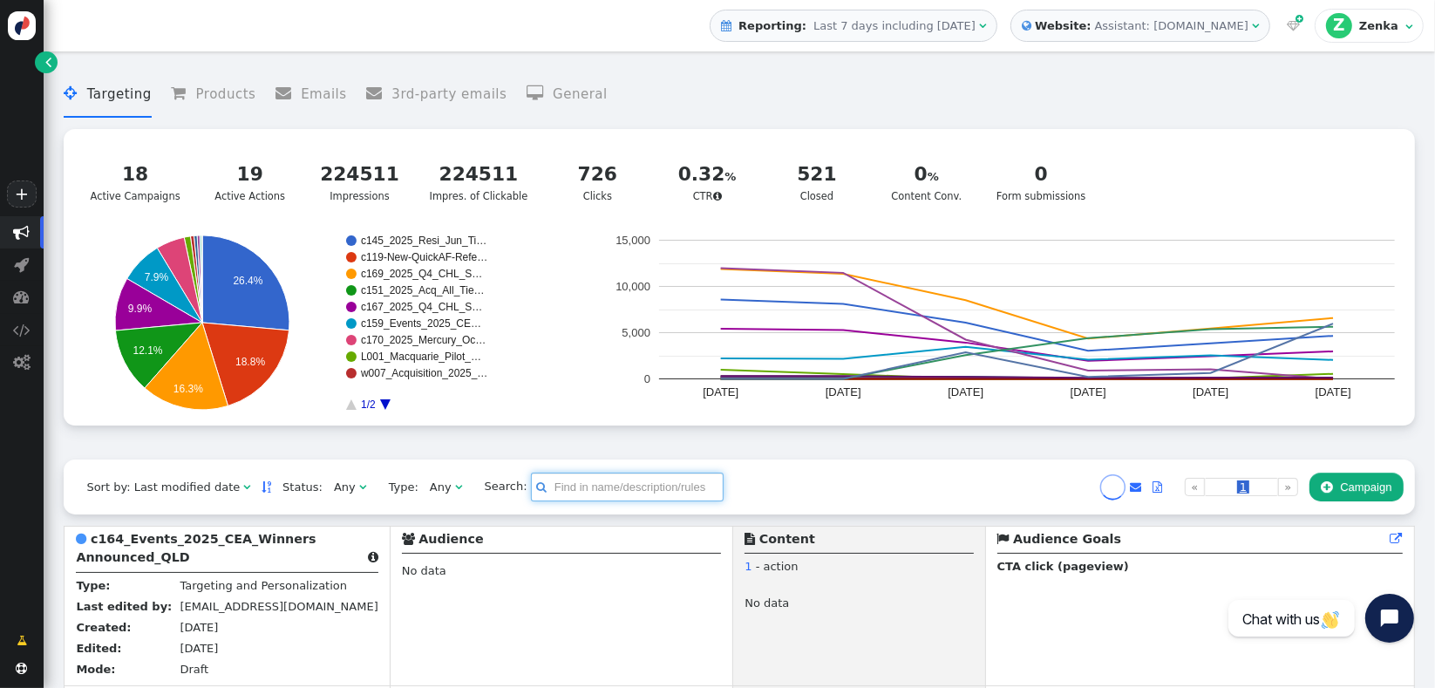 The height and width of the screenshot is (688, 1435). I want to click on span: No data, so click(424, 570).